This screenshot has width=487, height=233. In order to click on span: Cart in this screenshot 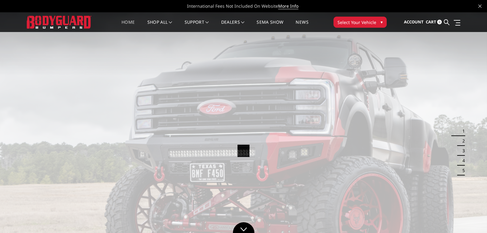, I will do `click(431, 22)`.